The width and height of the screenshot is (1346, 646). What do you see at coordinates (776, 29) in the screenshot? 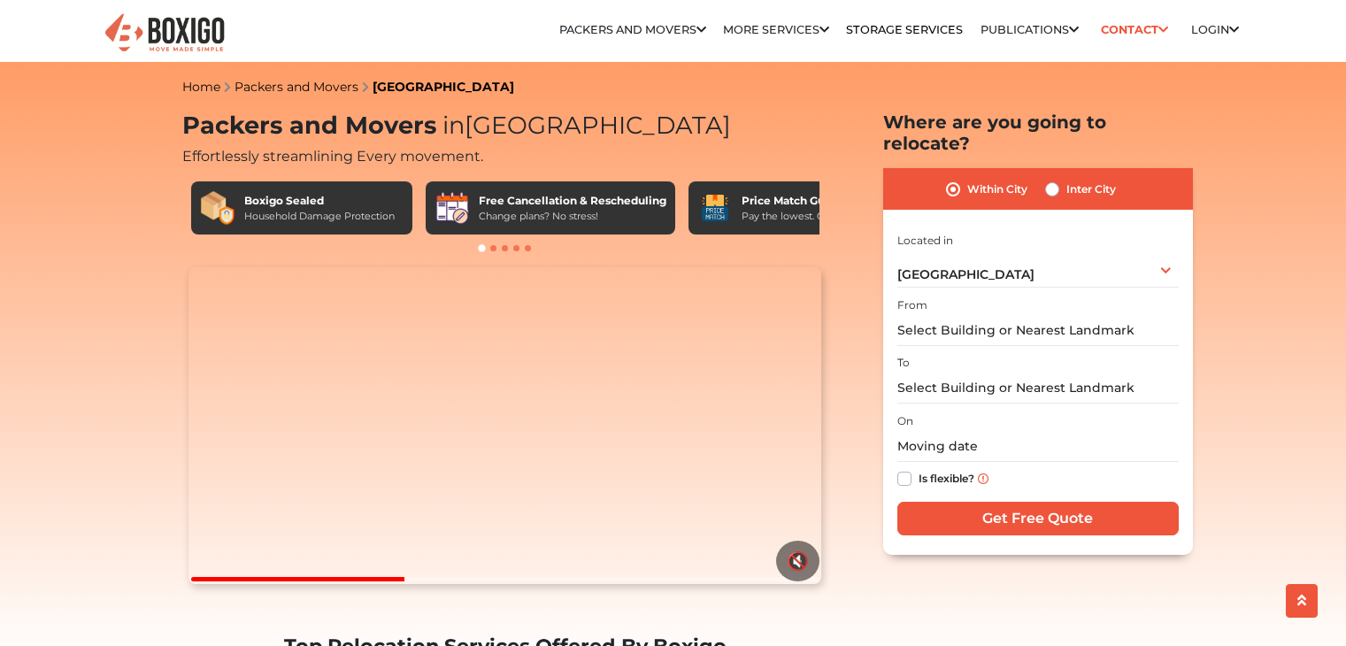
I see `a: More services` at bounding box center [776, 29].